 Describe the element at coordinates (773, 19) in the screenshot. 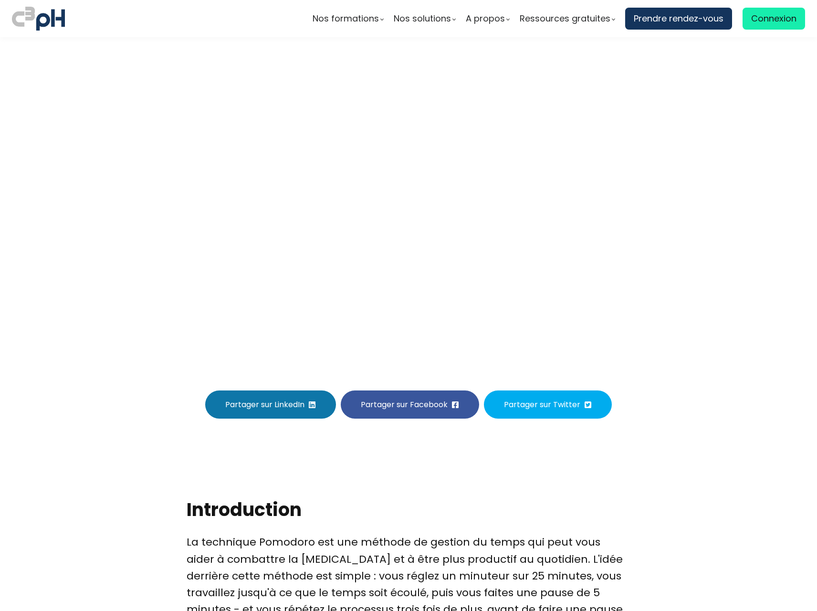

I see `span: Connexion` at that location.